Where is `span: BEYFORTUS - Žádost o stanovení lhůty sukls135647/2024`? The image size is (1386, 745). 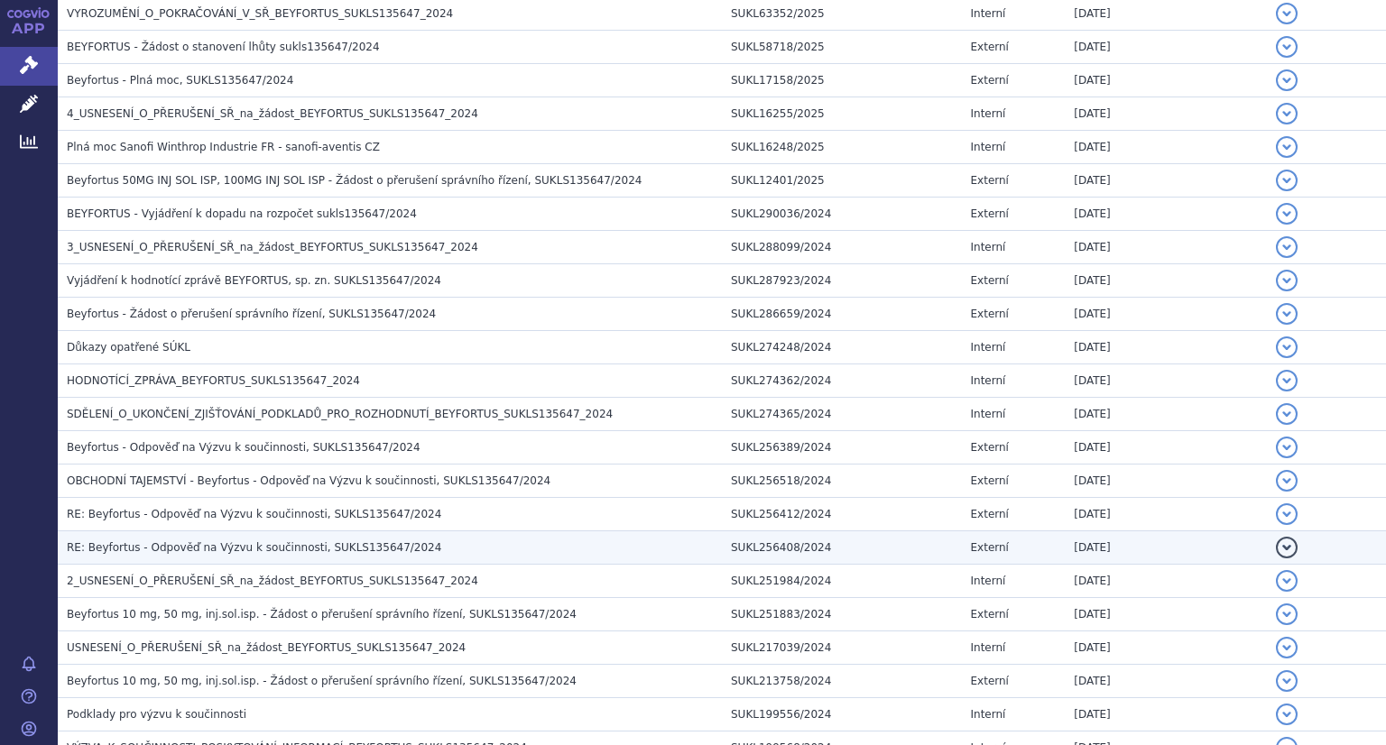 span: BEYFORTUS - Žádost o stanovení lhůty sukls135647/2024 is located at coordinates (223, 47).